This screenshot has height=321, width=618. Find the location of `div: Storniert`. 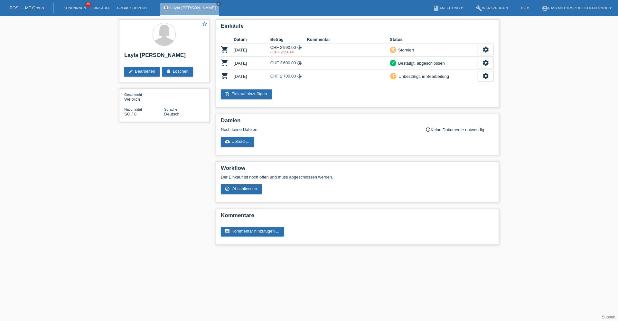

div: Storniert is located at coordinates (405, 50).